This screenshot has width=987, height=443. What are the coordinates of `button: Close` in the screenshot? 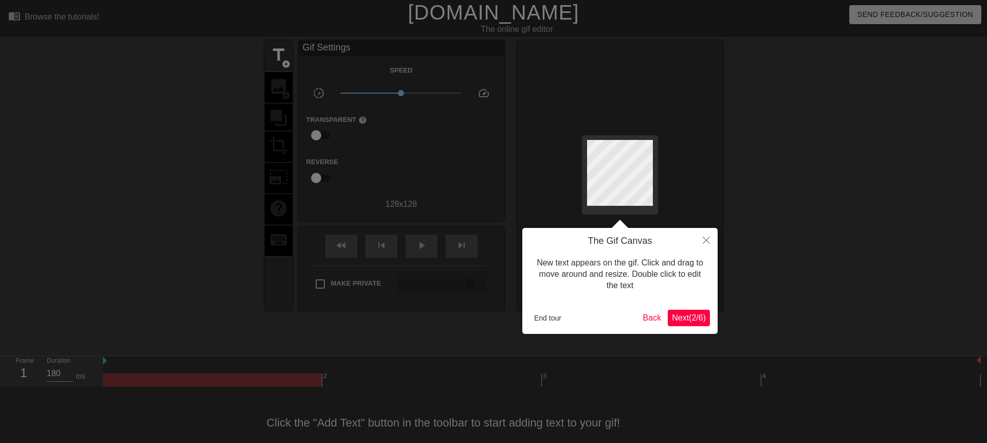 It's located at (707, 240).